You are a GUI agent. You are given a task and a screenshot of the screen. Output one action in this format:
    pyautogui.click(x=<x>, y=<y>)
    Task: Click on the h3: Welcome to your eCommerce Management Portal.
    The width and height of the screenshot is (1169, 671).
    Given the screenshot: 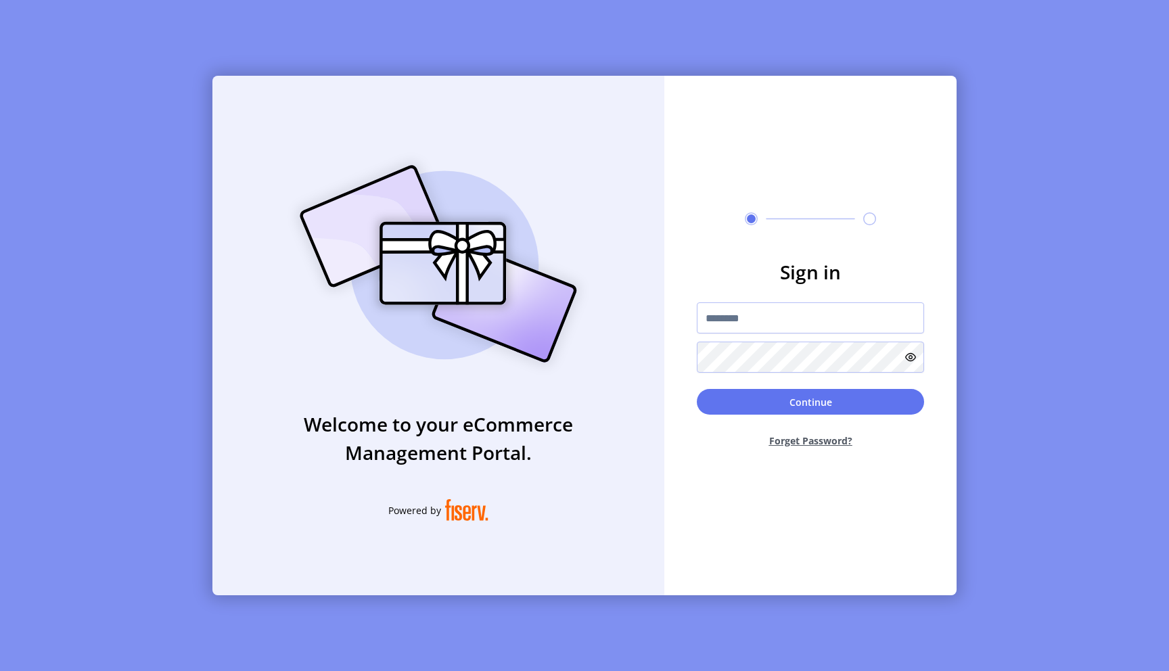 What is the action you would take?
    pyautogui.click(x=438, y=438)
    